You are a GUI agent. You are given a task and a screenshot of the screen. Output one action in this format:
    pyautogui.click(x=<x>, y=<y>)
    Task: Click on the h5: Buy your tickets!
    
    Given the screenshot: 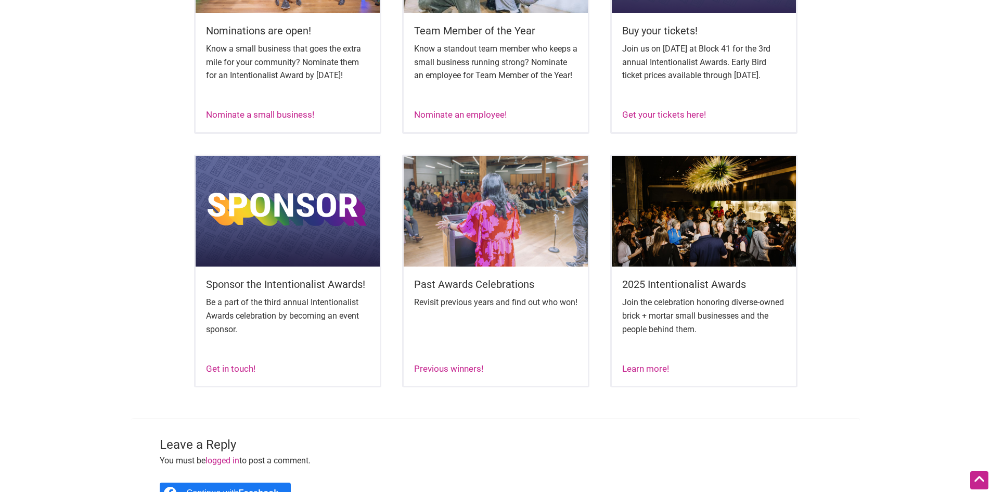 What is the action you would take?
    pyautogui.click(x=704, y=31)
    